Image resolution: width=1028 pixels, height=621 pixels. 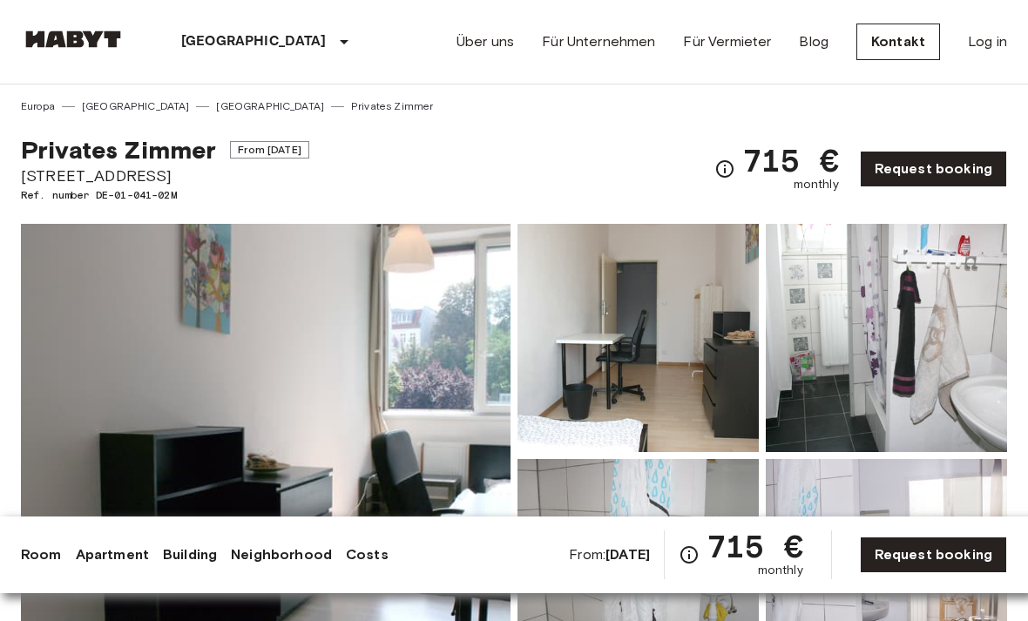 I want to click on a: Für Vermieter, so click(x=727, y=42).